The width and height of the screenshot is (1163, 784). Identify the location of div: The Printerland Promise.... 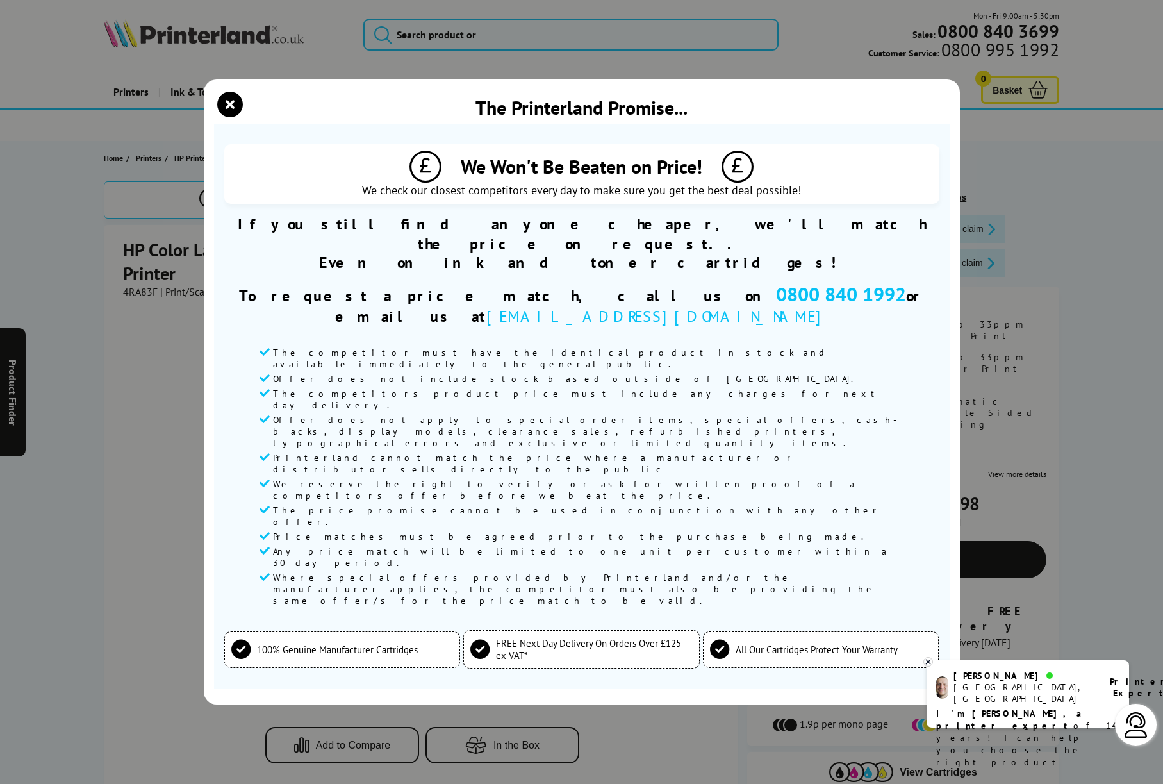
(581, 107).